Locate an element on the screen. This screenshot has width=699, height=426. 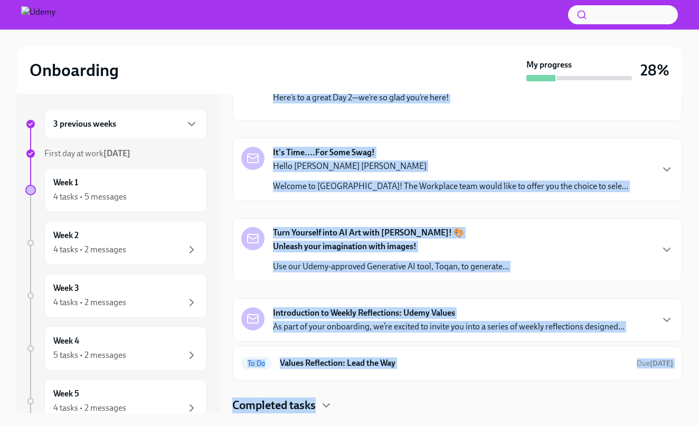
a: Week 24 tasks • 2 messages is located at coordinates (116, 243).